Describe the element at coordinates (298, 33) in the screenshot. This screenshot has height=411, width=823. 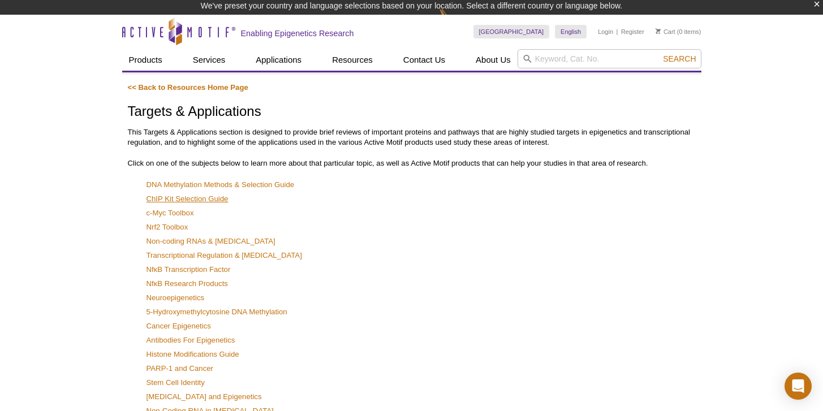
I see `h2: Enabling Epigenetics Research` at that location.